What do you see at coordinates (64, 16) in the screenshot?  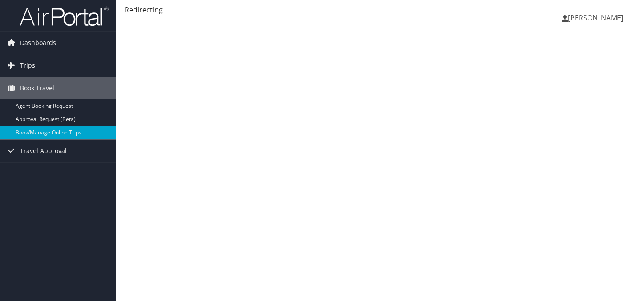 I see `img: airportal-logo.png` at bounding box center [64, 16].